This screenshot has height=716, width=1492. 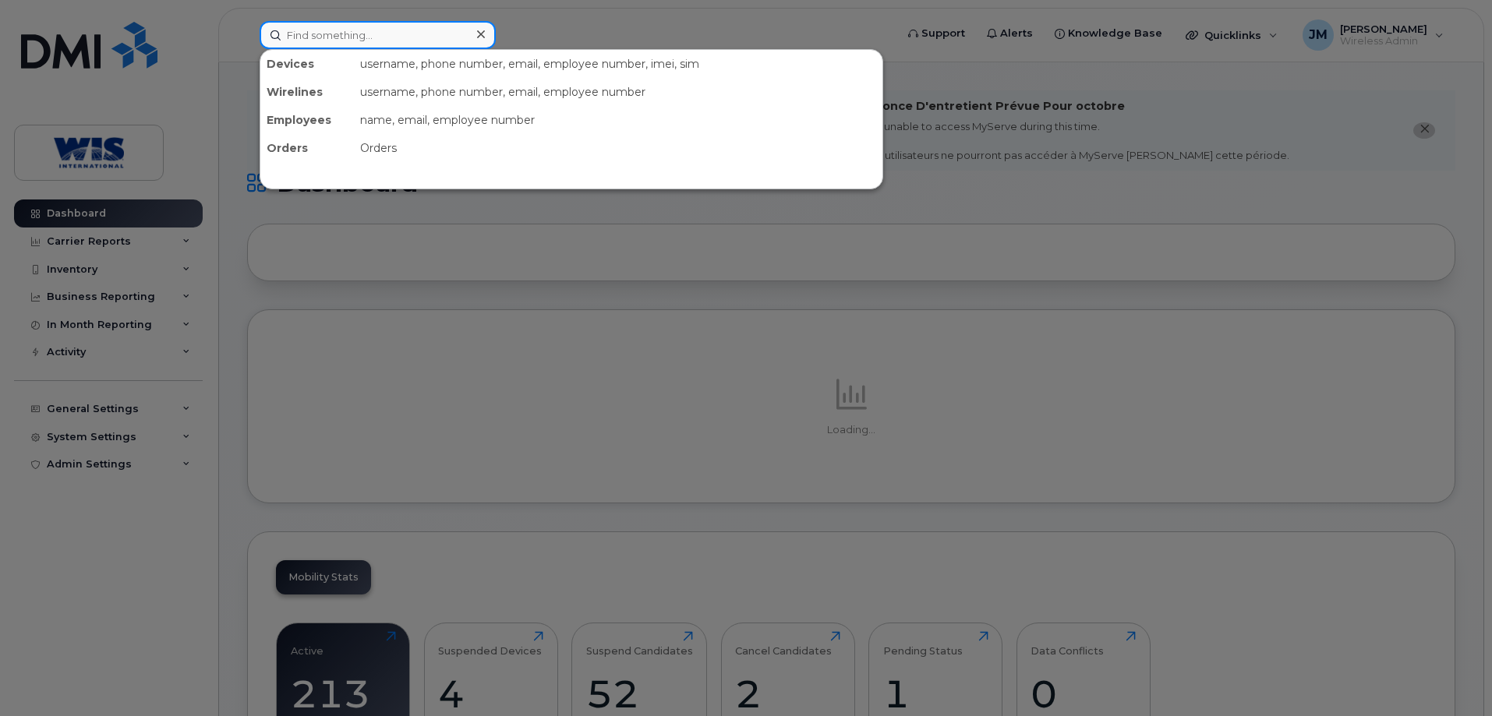 What do you see at coordinates (618, 120) in the screenshot?
I see `div: name, email, employee number` at bounding box center [618, 120].